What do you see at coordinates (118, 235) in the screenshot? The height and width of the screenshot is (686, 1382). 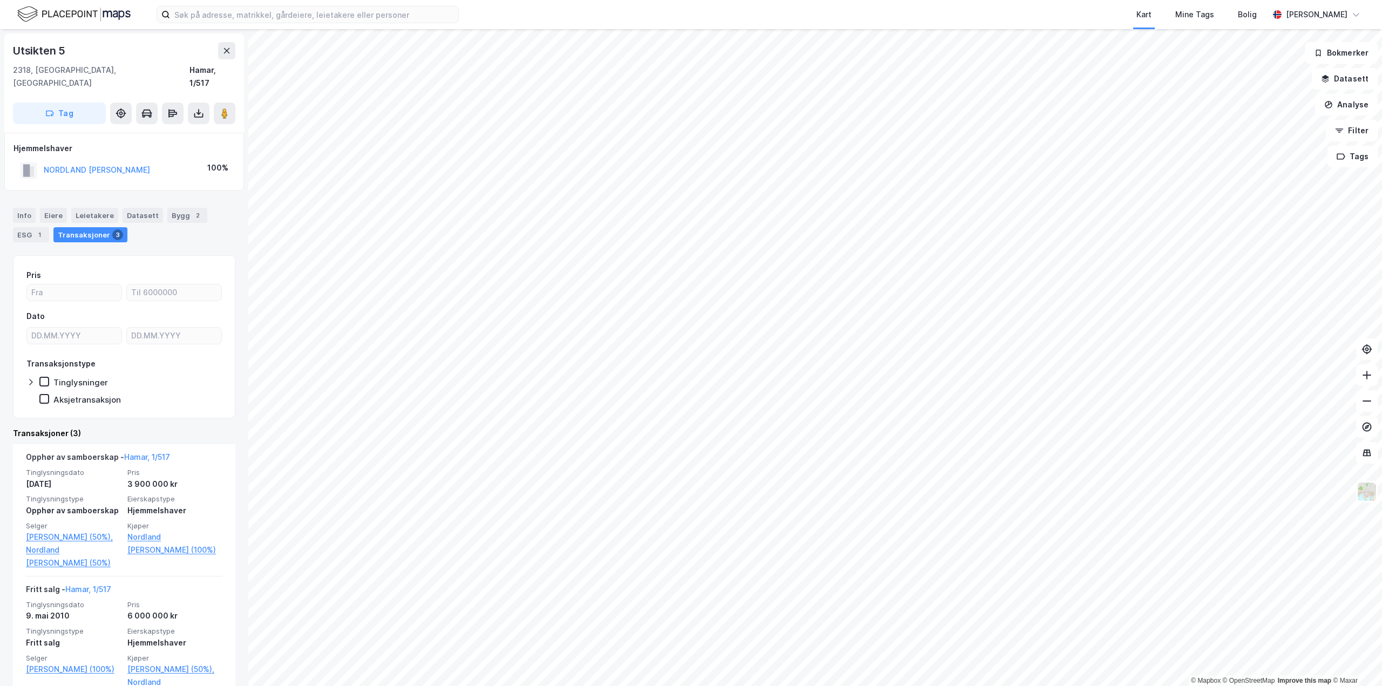 I see `div: 3` at bounding box center [118, 235].